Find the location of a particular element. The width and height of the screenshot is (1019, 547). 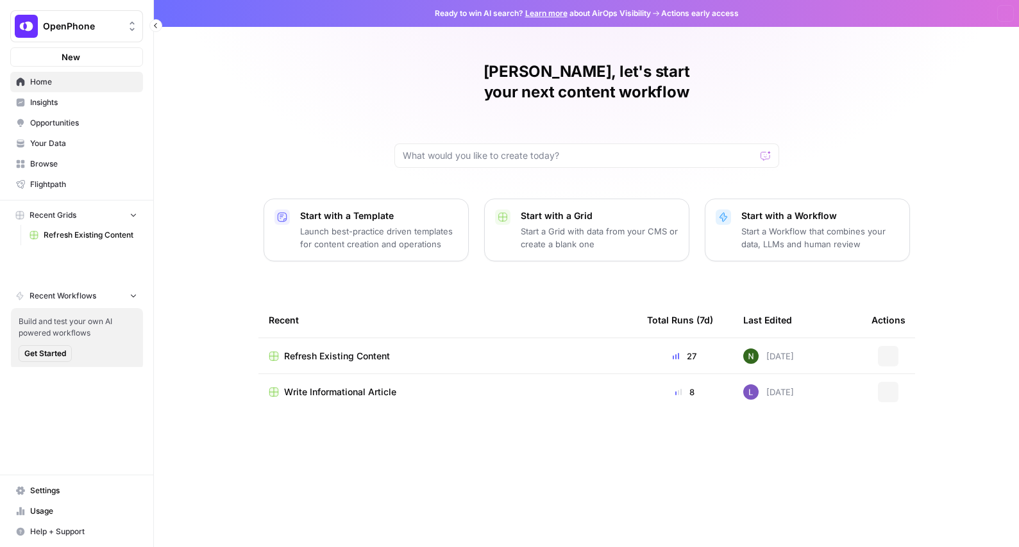

button: Help + Support is located at coordinates (76, 532).